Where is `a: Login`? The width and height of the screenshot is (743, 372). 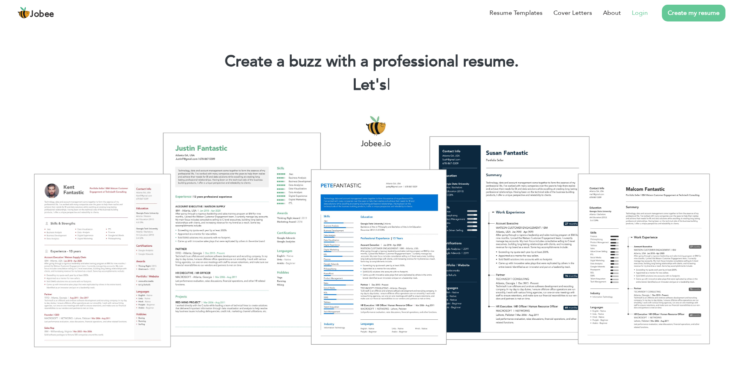 a: Login is located at coordinates (640, 13).